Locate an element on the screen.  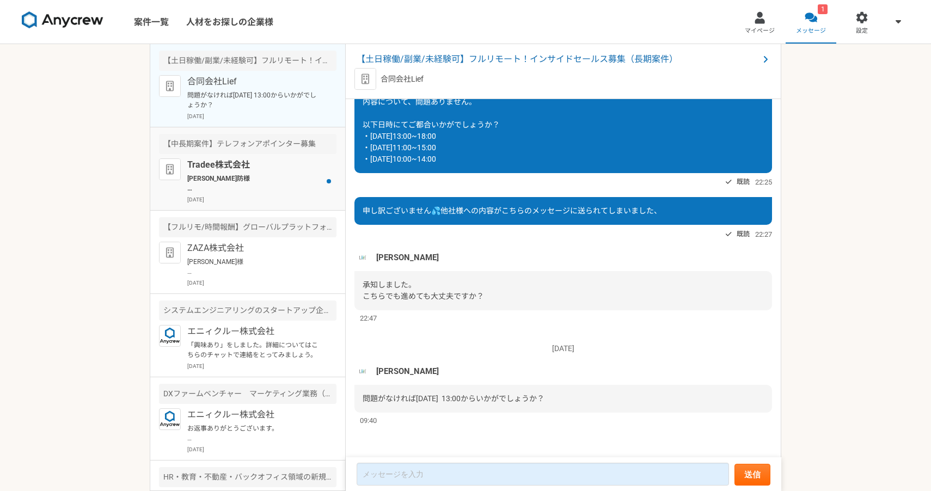
div: 【中長期案件】テレフォンアポインター募集 is located at coordinates (248, 144).